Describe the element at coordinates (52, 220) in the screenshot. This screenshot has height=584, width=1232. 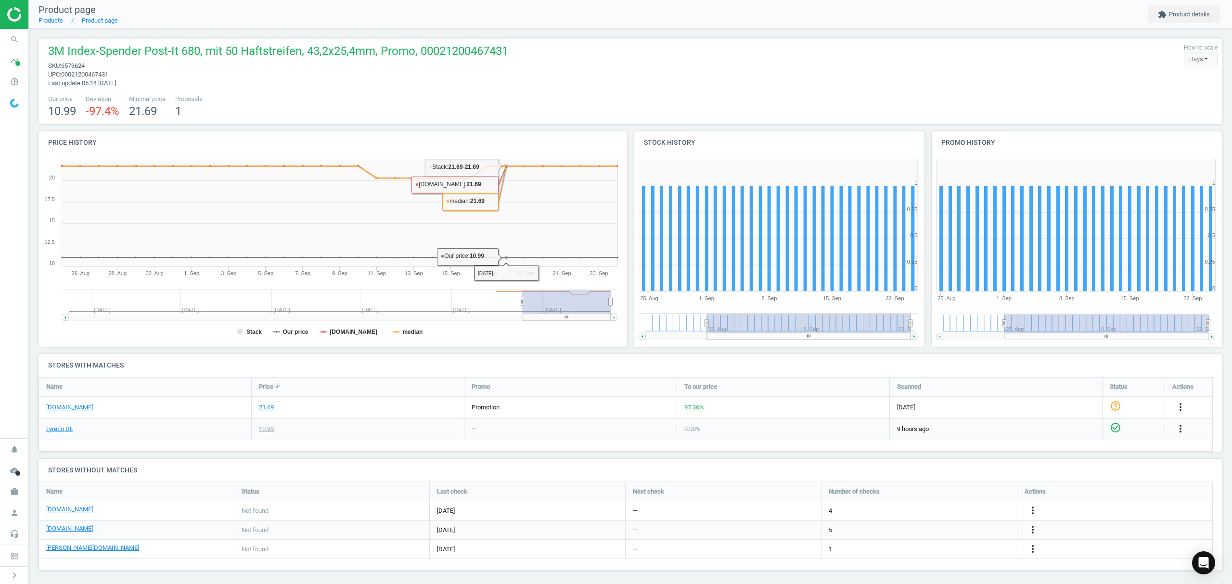
I see `text: 15` at that location.